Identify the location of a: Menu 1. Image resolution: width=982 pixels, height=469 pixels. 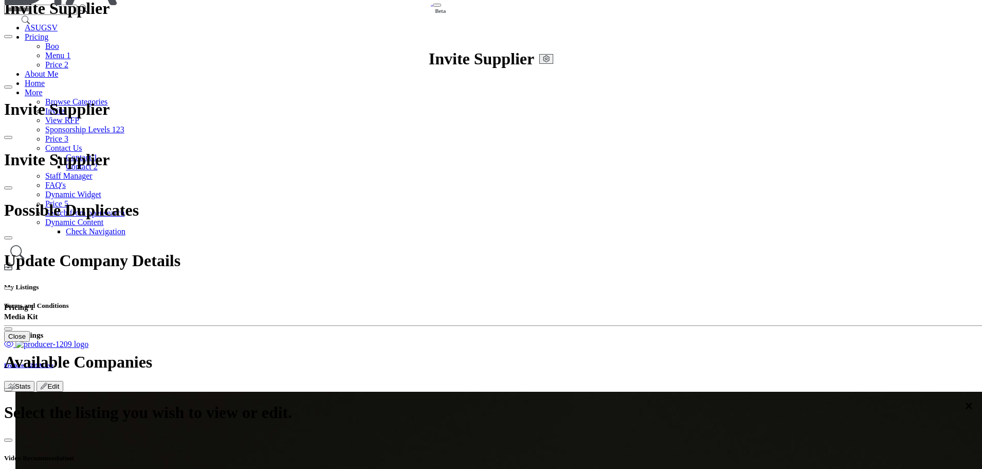
(58, 55).